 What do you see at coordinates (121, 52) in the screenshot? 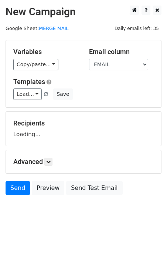
I see `h5: Email column` at bounding box center [121, 52].